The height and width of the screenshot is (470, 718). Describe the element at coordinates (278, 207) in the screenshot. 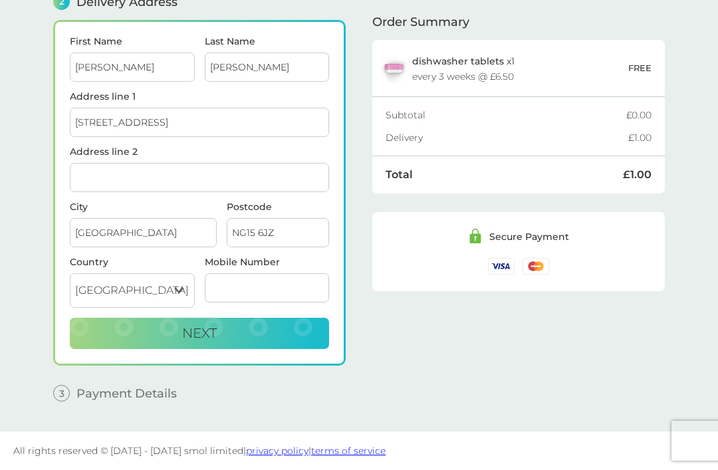

I see `label: Postcode` at that location.